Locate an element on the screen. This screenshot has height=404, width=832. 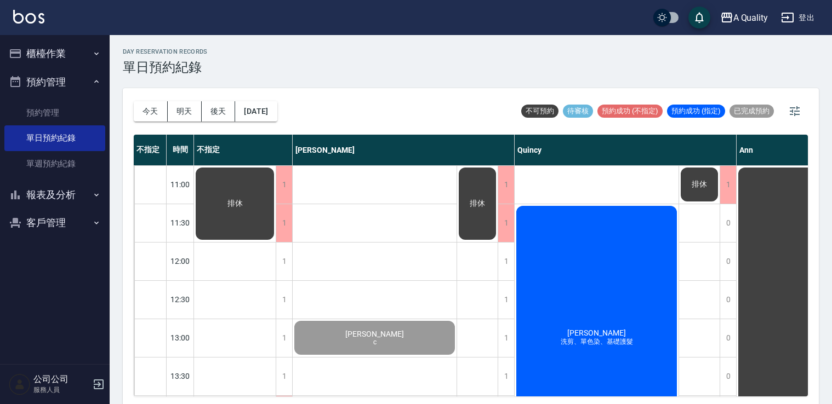
a: 單週預約紀錄 is located at coordinates (55, 164).